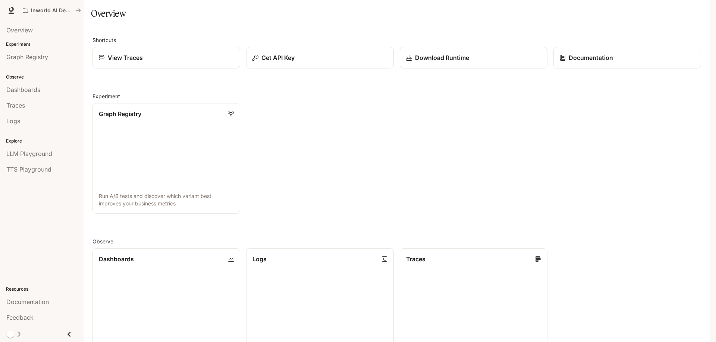 The height and width of the screenshot is (342, 716). Describe the element at coordinates (473, 58) in the screenshot. I see `a: Download Runtime` at that location.